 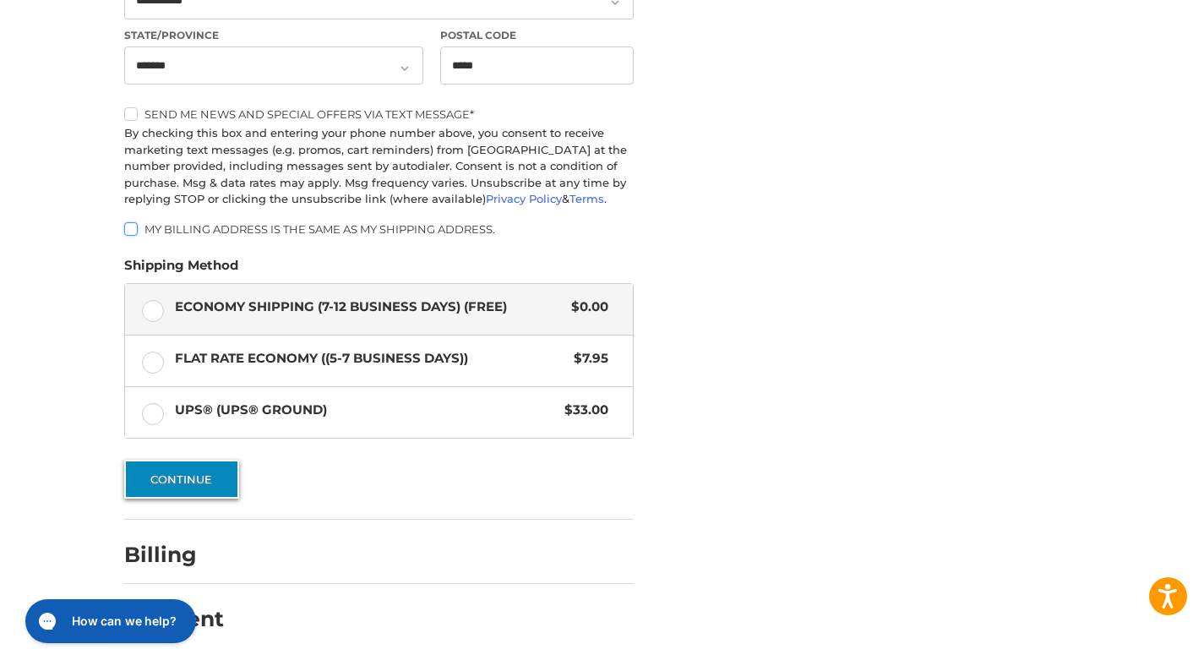 What do you see at coordinates (94, 28) in the screenshot?
I see `button: Gorgias live chat` at bounding box center [94, 28].